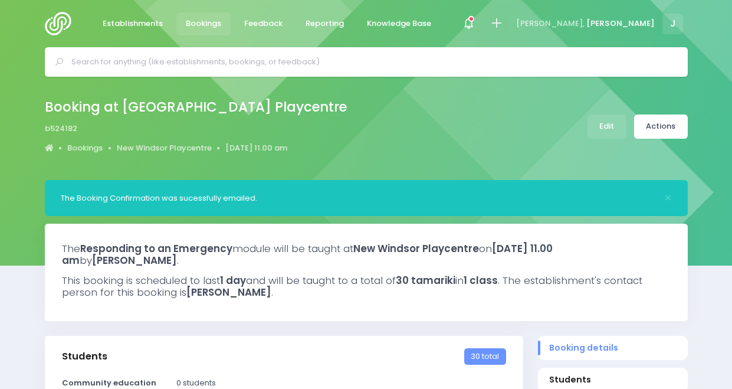 The width and height of the screenshot is (732, 389). I want to click on a: Feedback, so click(264, 24).